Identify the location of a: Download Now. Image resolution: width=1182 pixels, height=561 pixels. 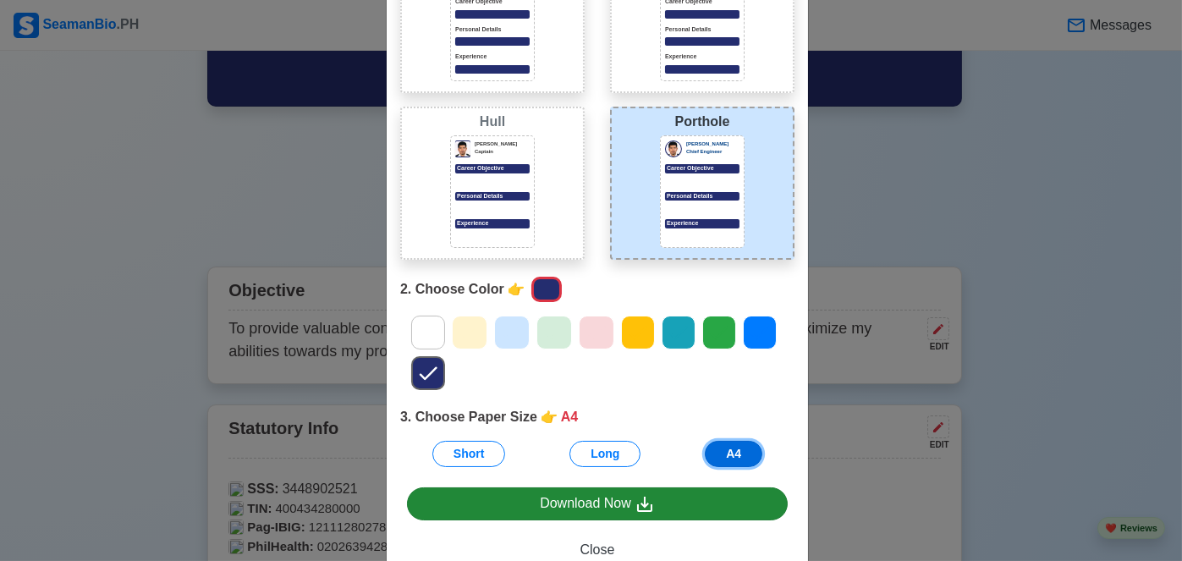
(598, 504).